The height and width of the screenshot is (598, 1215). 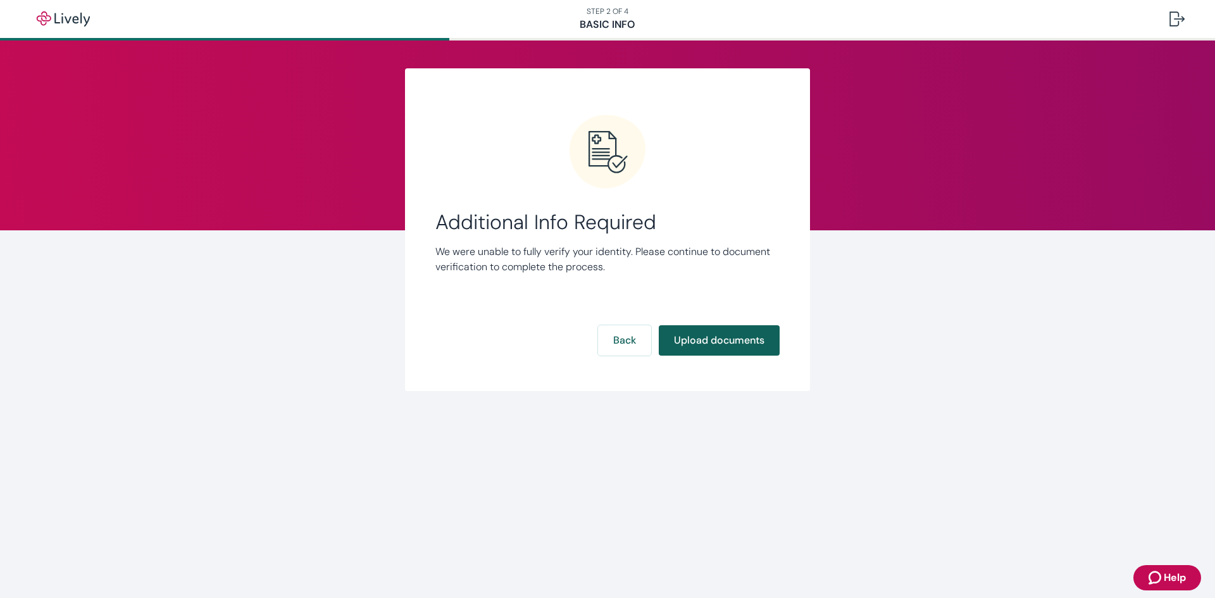 I want to click on svg: Zendesk support icon, so click(x=1156, y=578).